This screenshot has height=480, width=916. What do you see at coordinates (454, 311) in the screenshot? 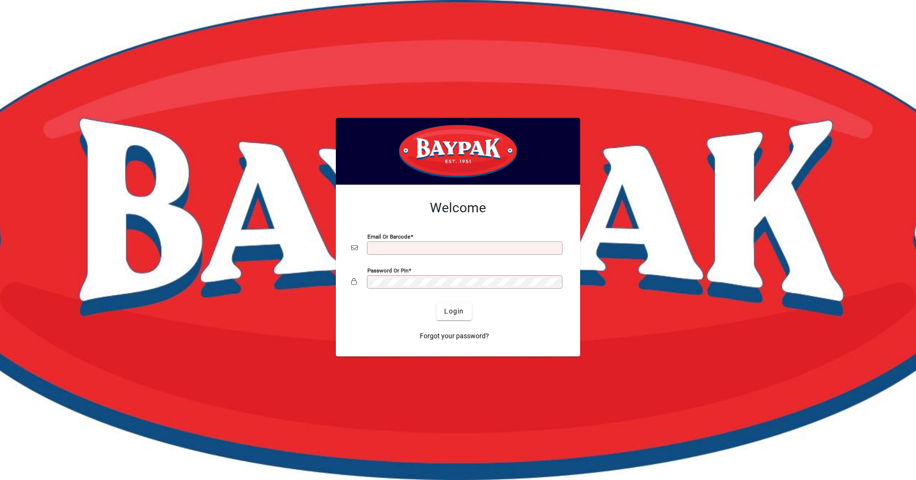
I see `span: Login` at bounding box center [454, 311].